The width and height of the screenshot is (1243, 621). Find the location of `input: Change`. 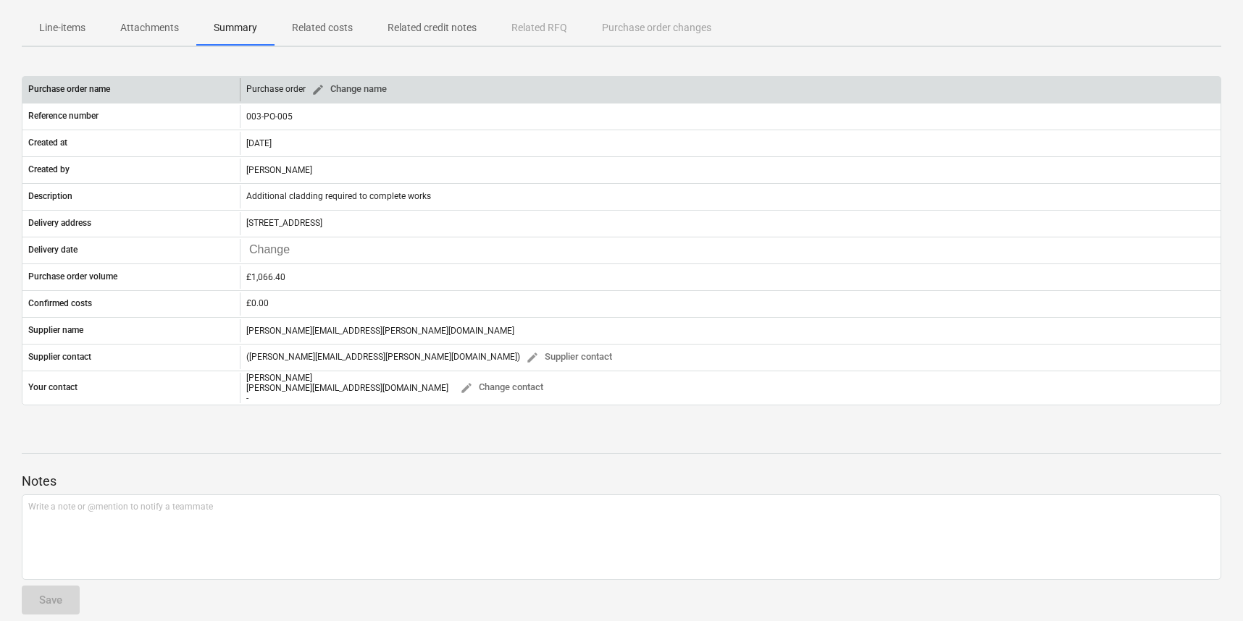

input: Change is located at coordinates (280, 251).